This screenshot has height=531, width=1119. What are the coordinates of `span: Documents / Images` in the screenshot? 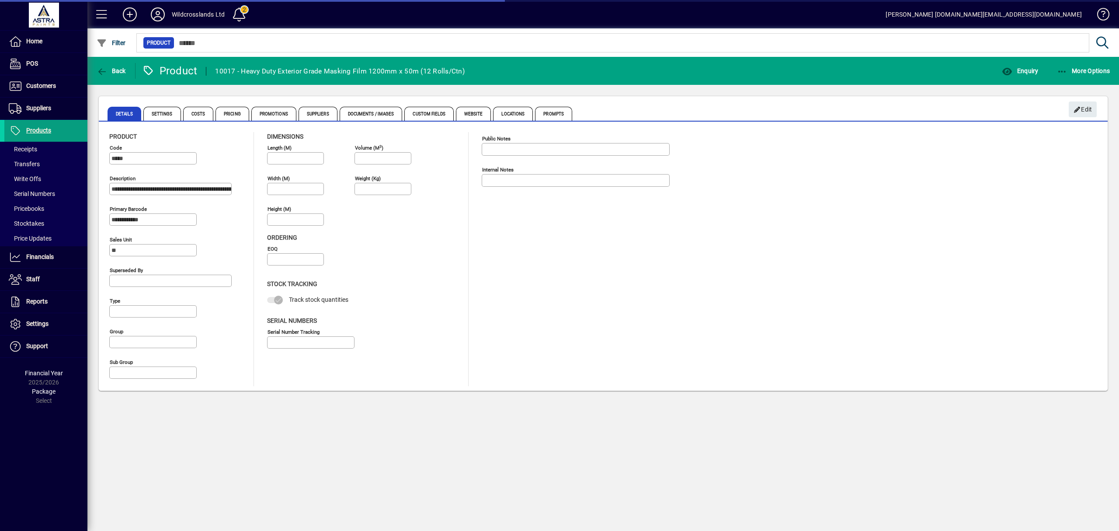 It's located at (371, 114).